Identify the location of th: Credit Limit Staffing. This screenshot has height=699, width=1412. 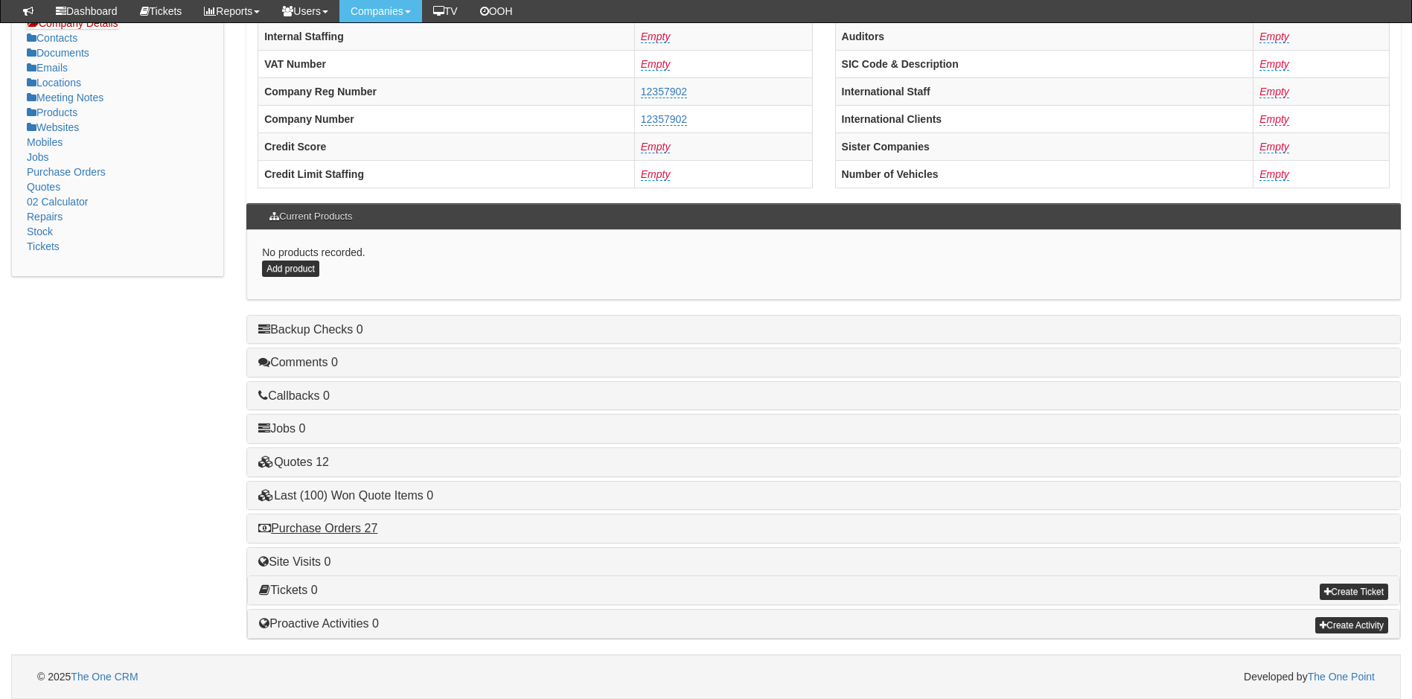
(447, 173).